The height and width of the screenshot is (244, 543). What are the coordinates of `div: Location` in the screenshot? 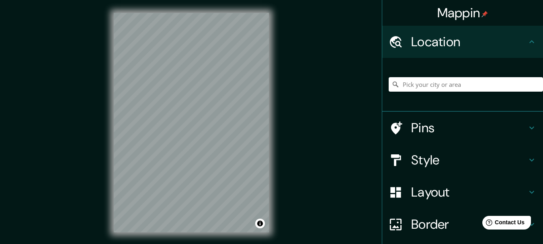 It's located at (462, 42).